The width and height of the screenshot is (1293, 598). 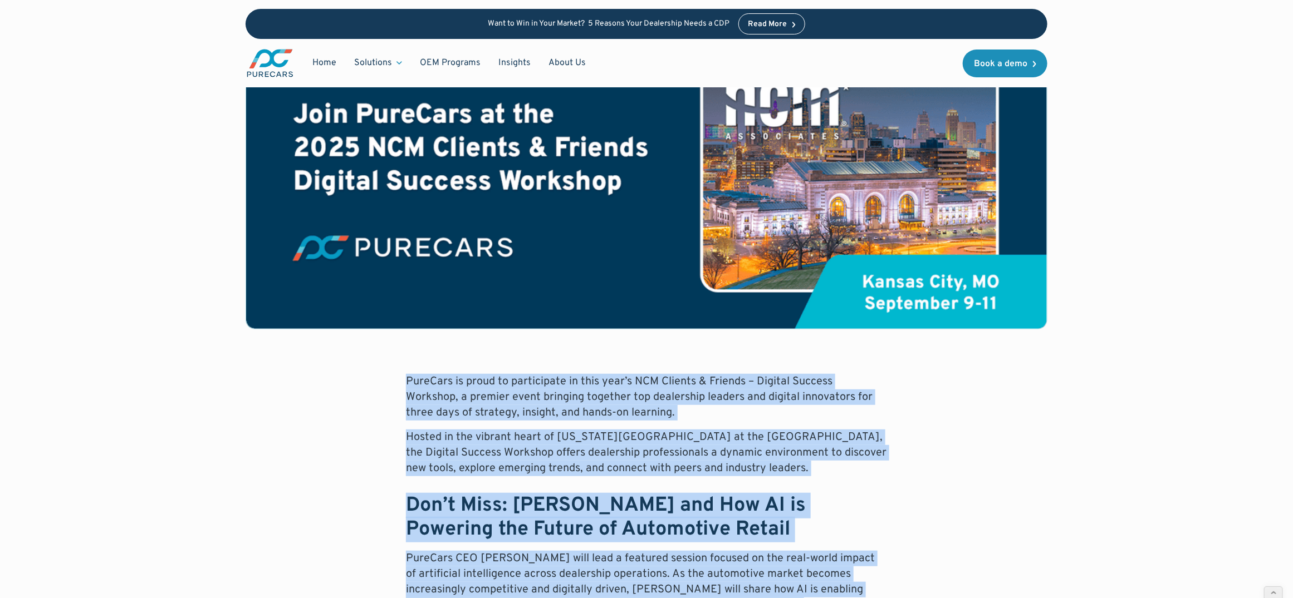 I want to click on a: main, so click(x=270, y=63).